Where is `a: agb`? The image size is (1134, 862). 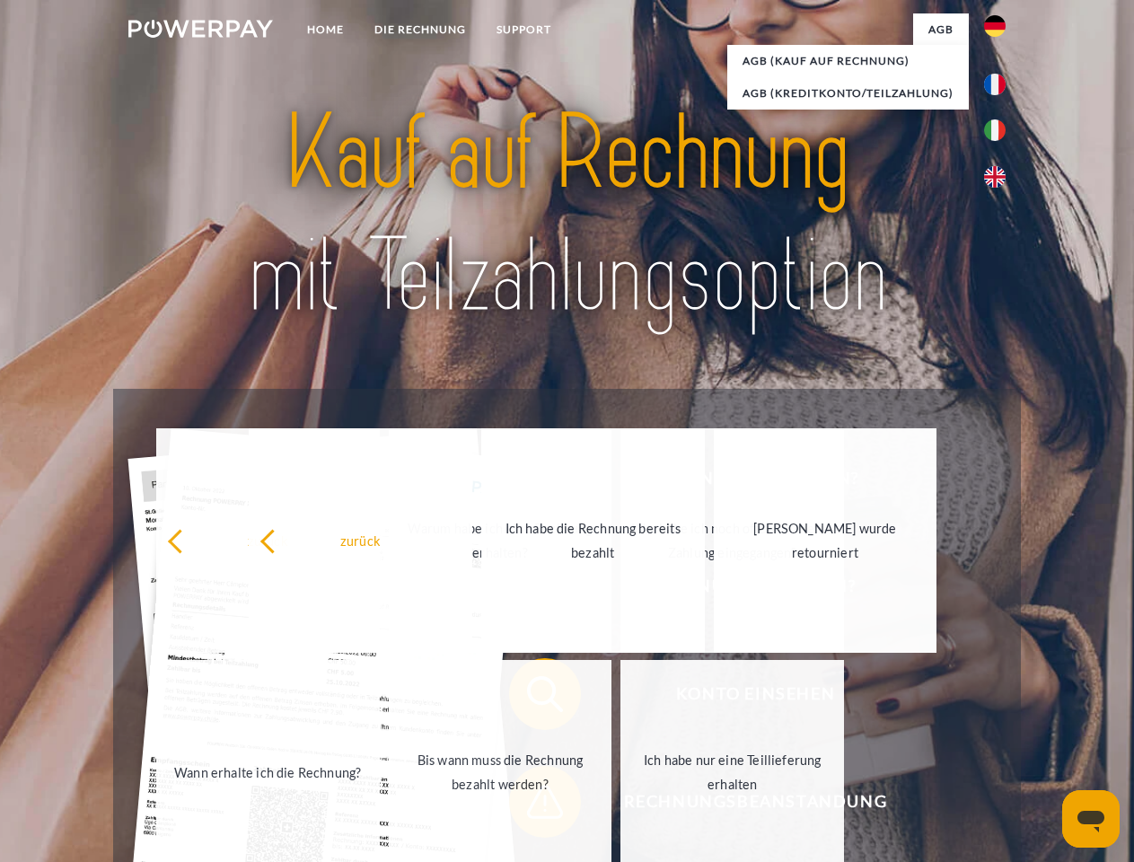 a: agb is located at coordinates (941, 30).